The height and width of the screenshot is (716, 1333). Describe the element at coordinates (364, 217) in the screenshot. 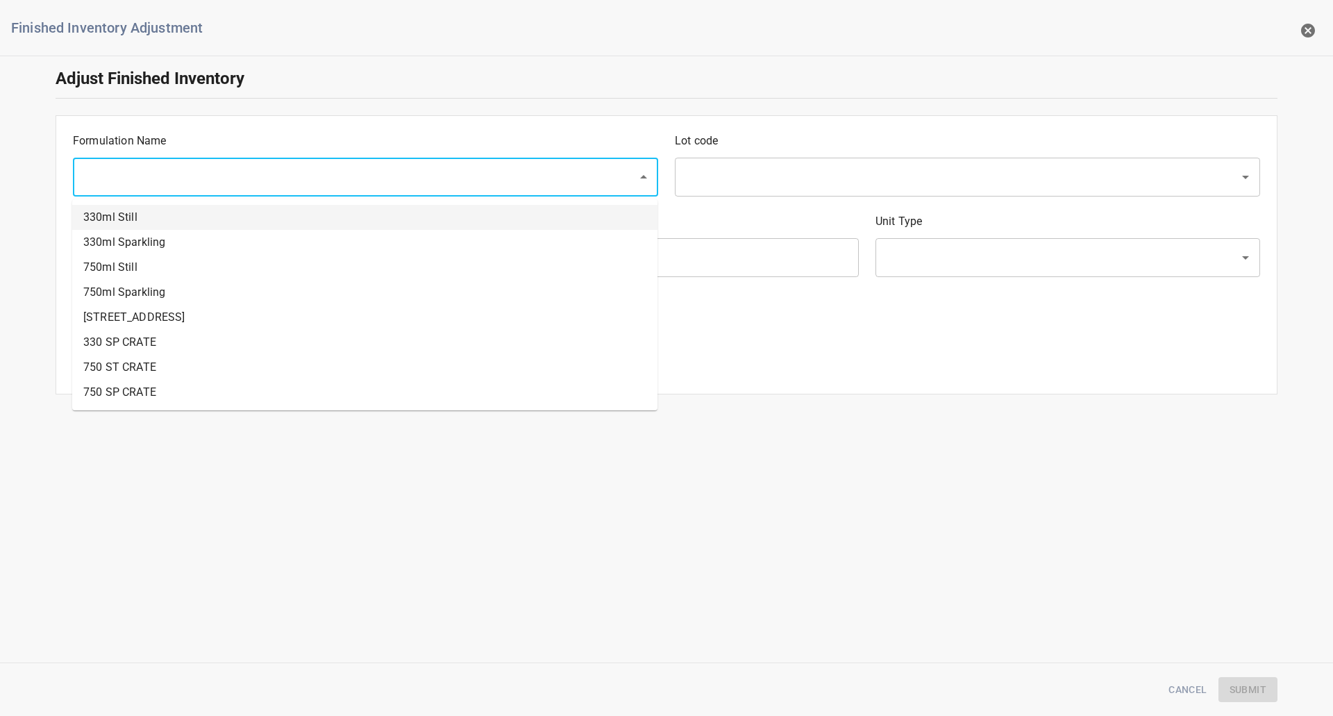

I see `li: 330ml Still` at that location.